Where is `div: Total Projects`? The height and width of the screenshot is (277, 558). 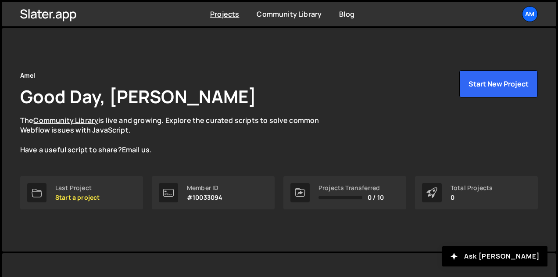
div: Total Projects is located at coordinates (471, 188).